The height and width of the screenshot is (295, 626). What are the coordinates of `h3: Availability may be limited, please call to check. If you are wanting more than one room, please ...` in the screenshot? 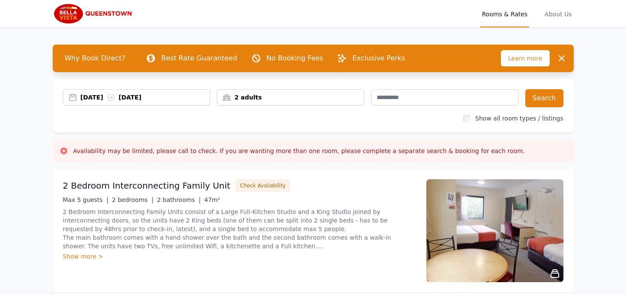 It's located at (299, 151).